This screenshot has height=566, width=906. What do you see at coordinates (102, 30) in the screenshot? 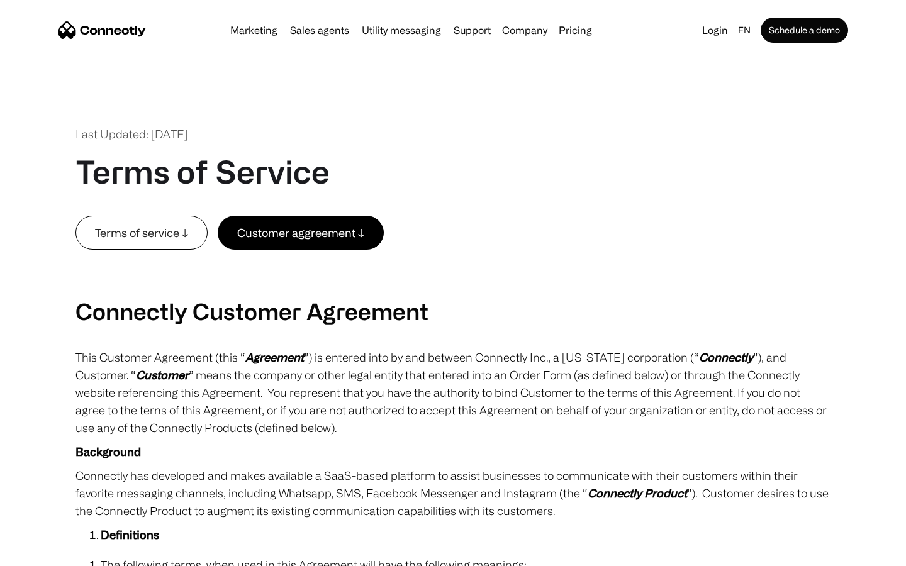
I see `a: home` at bounding box center [102, 30].